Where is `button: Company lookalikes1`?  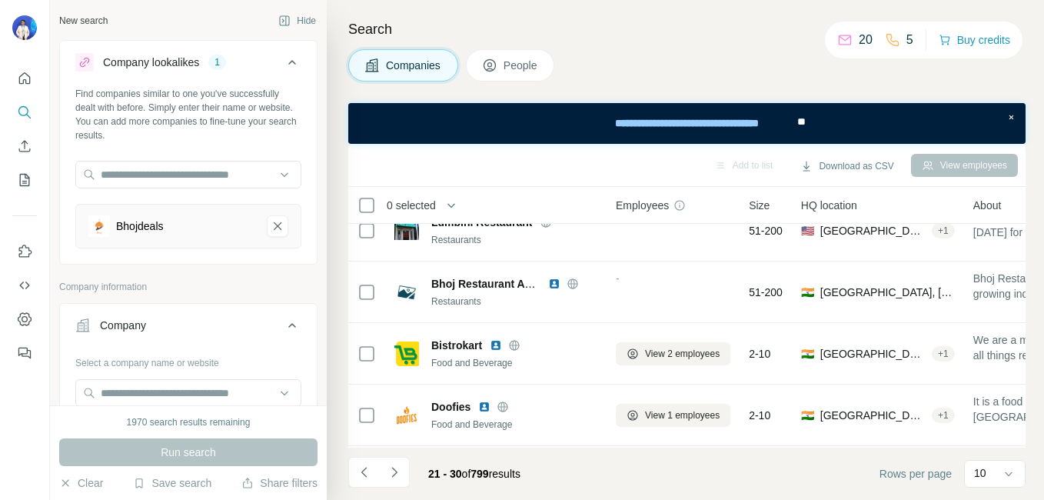 button: Company lookalikes1 is located at coordinates (188, 65).